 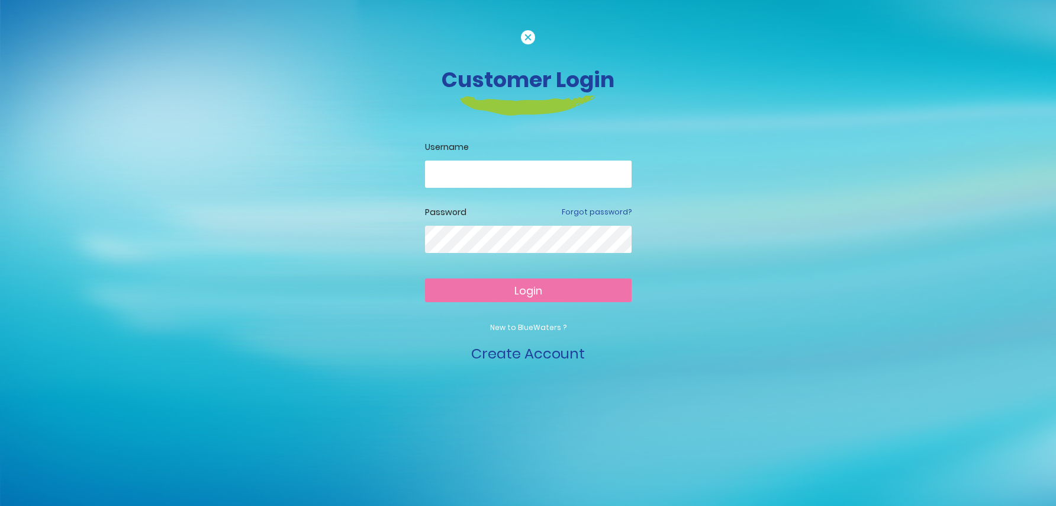 What do you see at coordinates (528, 353) in the screenshot?
I see `a: Create Account` at bounding box center [528, 353].